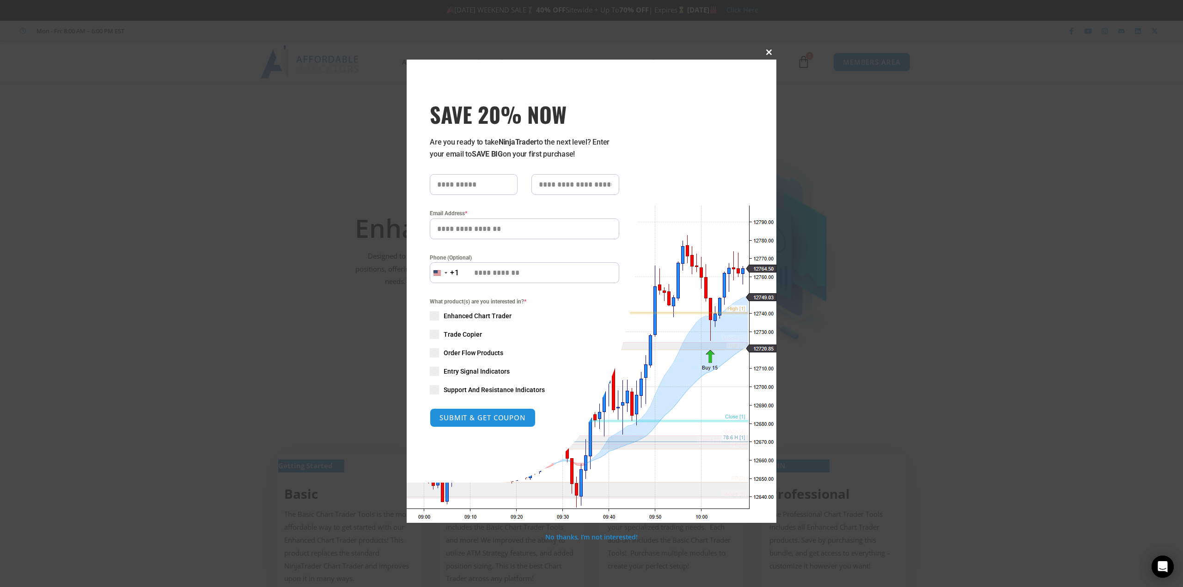 The image size is (1183, 587). I want to click on button: Selected country, so click(445, 273).